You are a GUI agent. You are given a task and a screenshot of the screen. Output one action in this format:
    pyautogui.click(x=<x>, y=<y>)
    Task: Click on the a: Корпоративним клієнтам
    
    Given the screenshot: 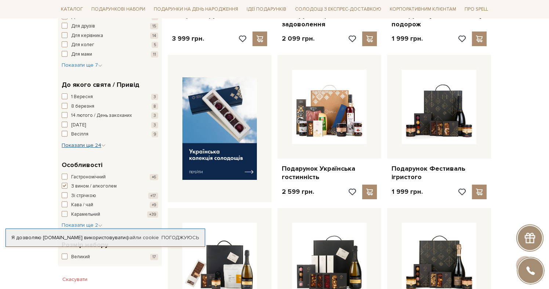 What is the action you would take?
    pyautogui.click(x=422, y=9)
    